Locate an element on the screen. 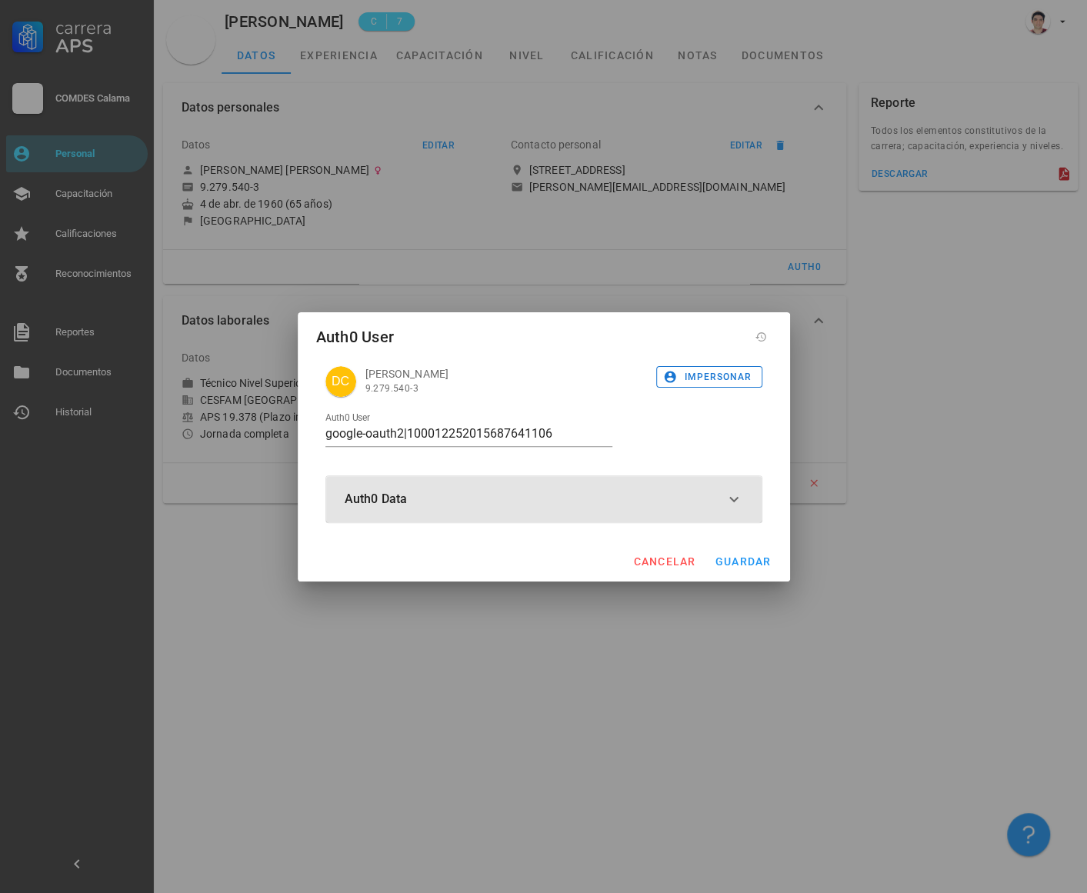  button: cancelar is located at coordinates (664, 562).